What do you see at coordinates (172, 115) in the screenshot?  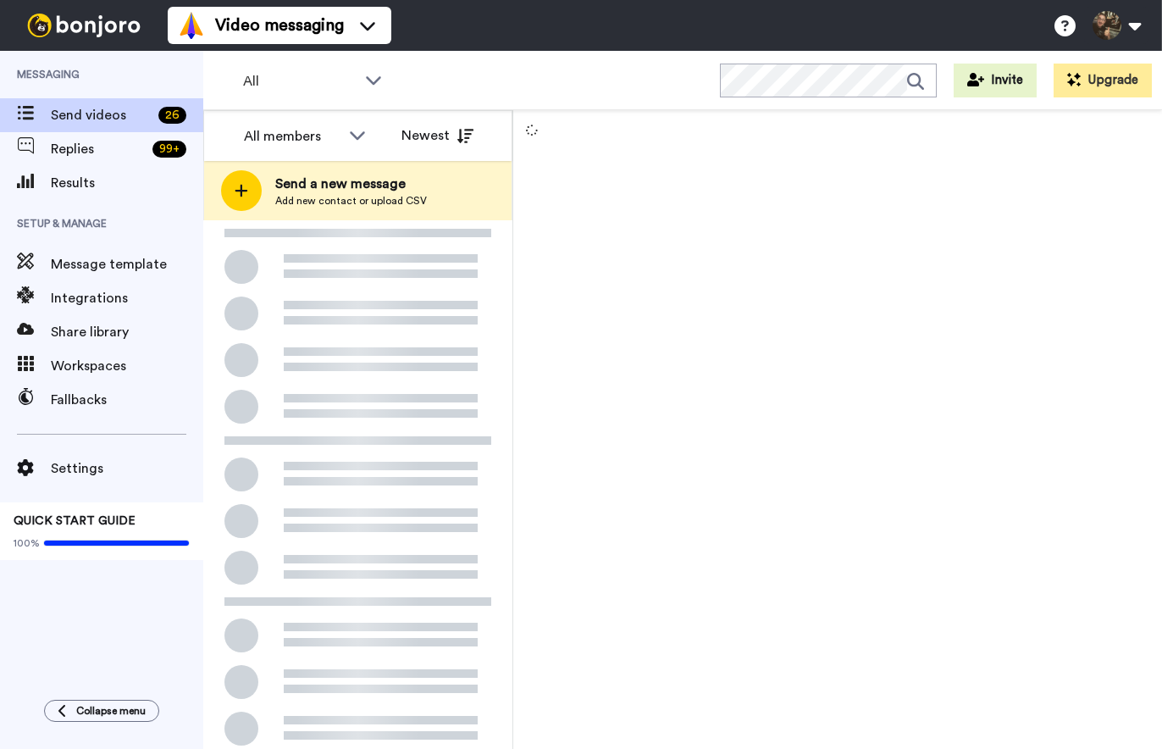 I see `div: 26` at bounding box center [172, 115].